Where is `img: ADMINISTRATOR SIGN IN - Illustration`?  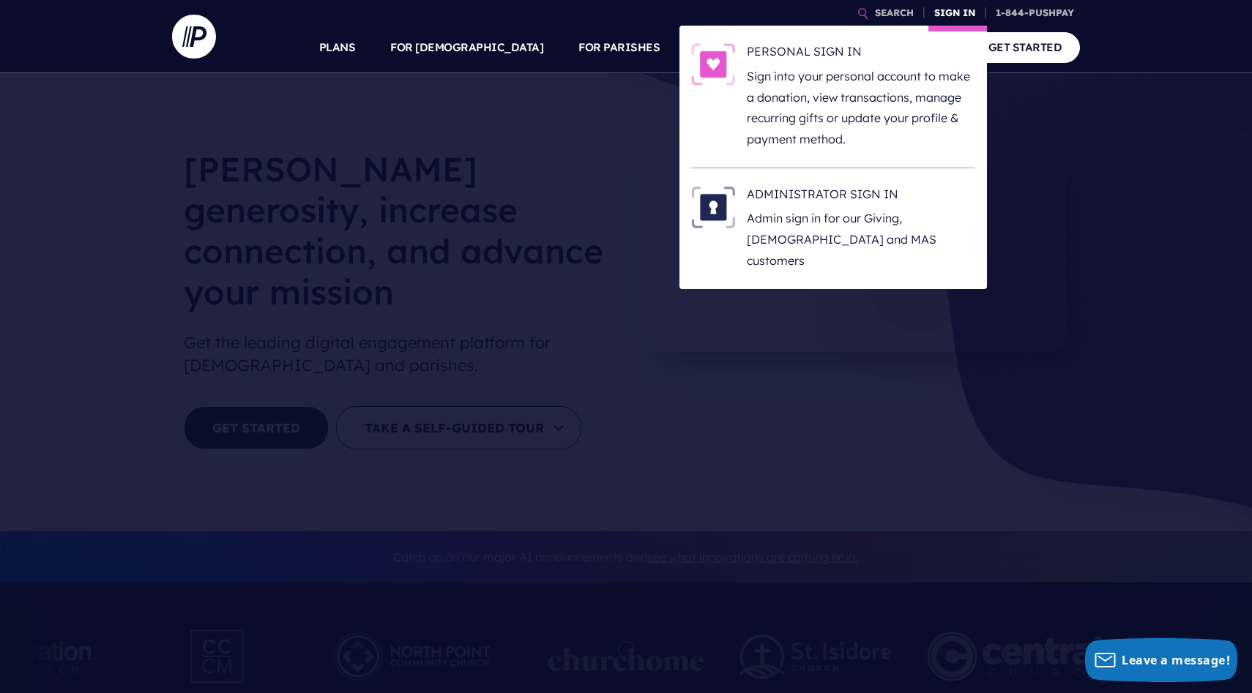 img: ADMINISTRATOR SIGN IN - Illustration is located at coordinates (713, 207).